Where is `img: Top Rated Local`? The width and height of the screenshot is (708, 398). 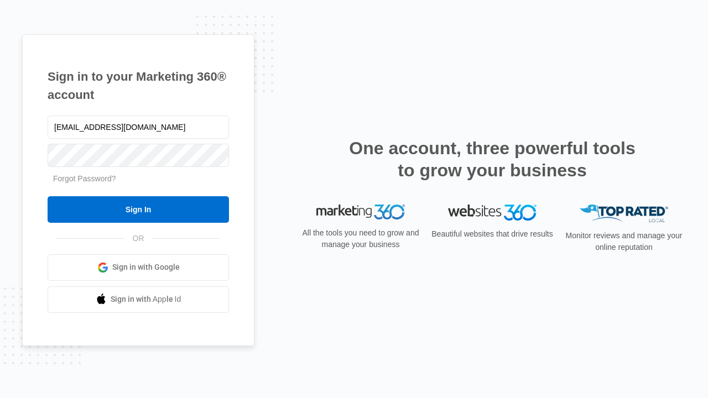
img: Top Rated Local is located at coordinates (624, 214).